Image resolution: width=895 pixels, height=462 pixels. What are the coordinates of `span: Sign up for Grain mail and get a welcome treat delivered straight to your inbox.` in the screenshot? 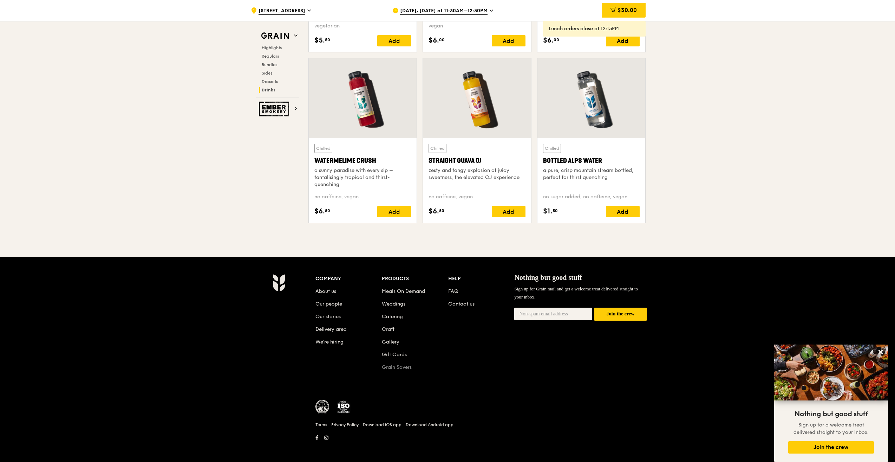 It's located at (576, 292).